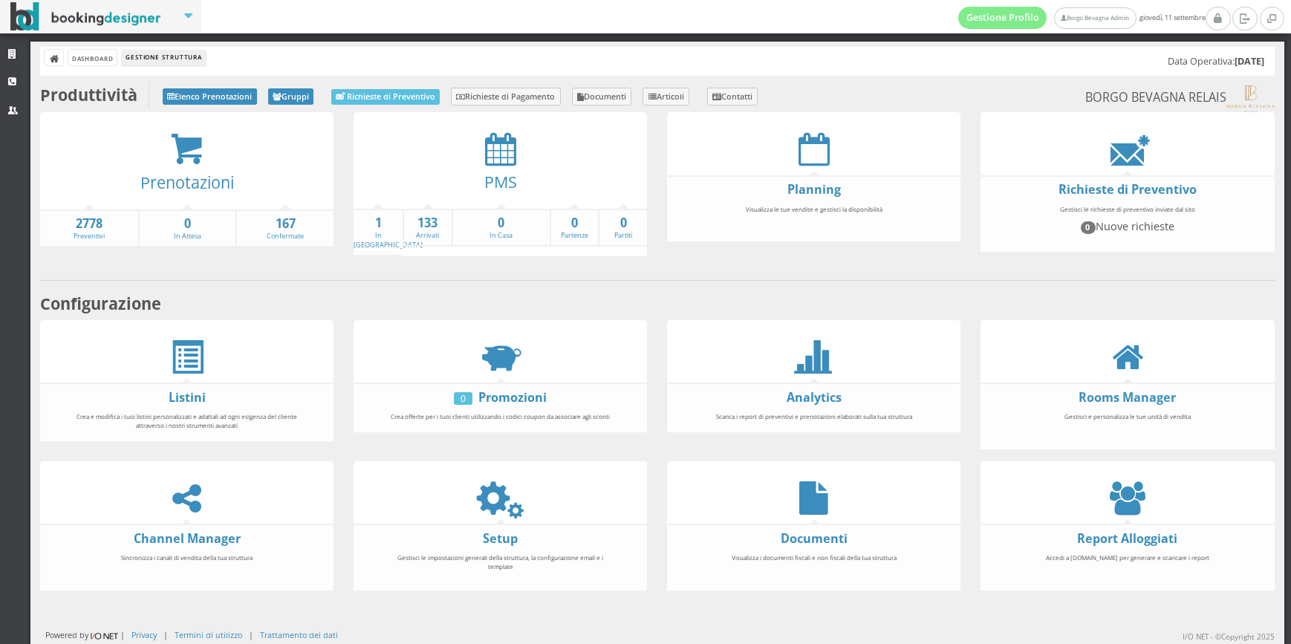  I want to click on div: Gestisci le impostazioni generali della struttura, la configurazione email e i template, so click(501, 566).